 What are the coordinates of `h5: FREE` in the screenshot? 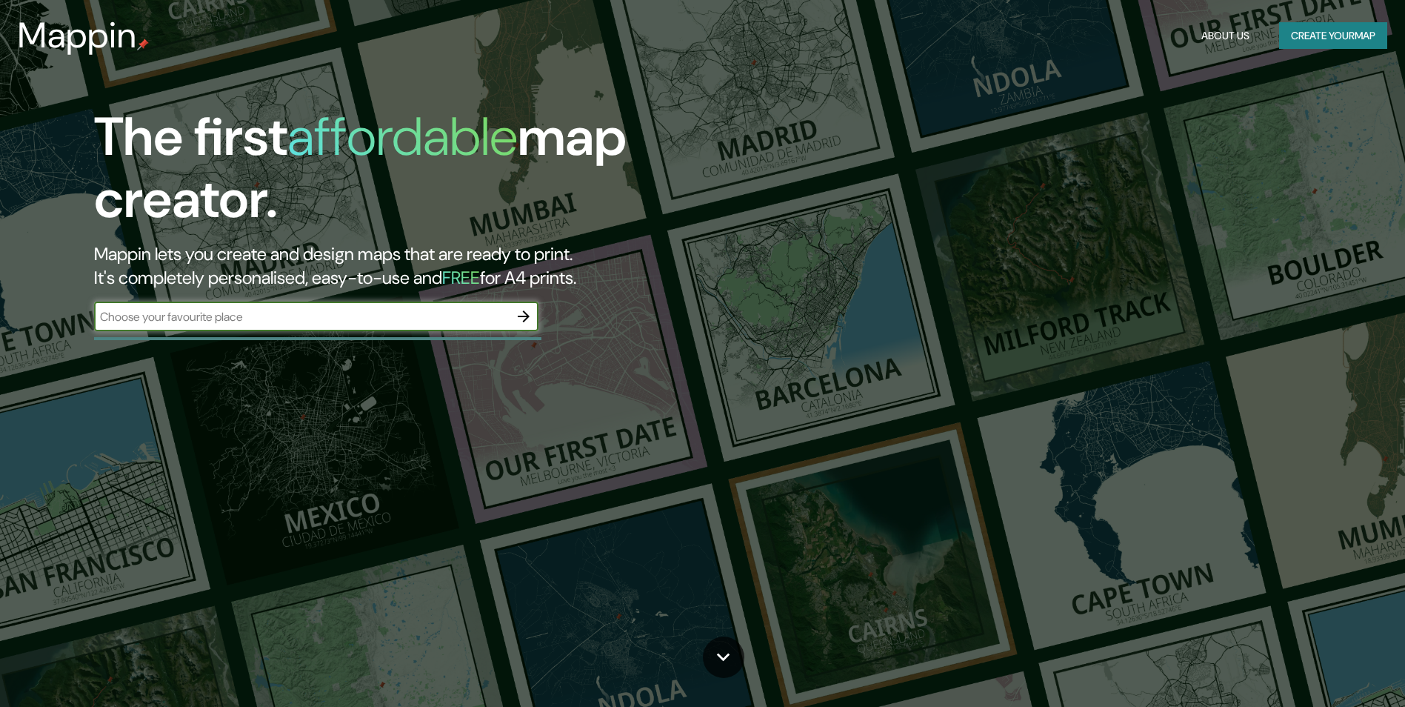 It's located at (461, 277).